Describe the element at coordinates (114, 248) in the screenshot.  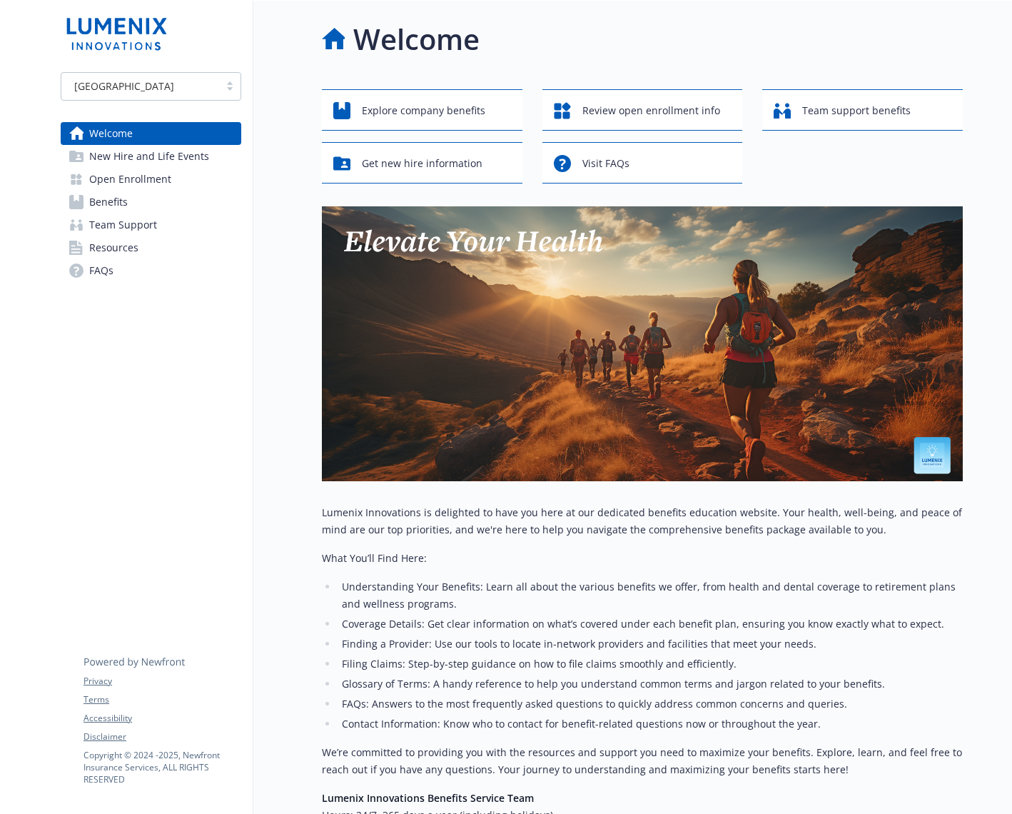
I see `span: Resources` at that location.